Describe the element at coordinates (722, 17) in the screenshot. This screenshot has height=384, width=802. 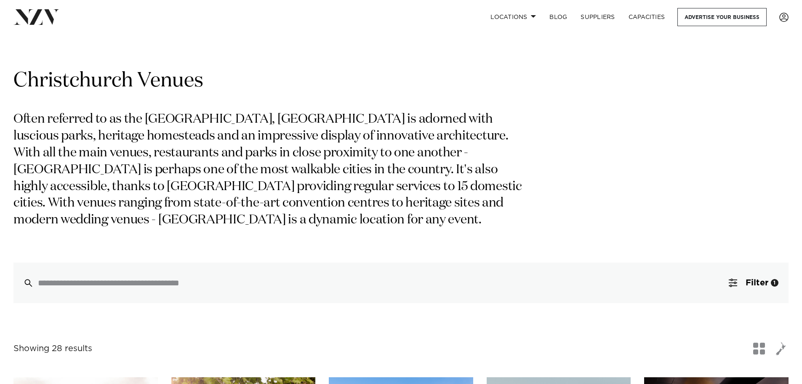
I see `a: Advertise your business` at that location.